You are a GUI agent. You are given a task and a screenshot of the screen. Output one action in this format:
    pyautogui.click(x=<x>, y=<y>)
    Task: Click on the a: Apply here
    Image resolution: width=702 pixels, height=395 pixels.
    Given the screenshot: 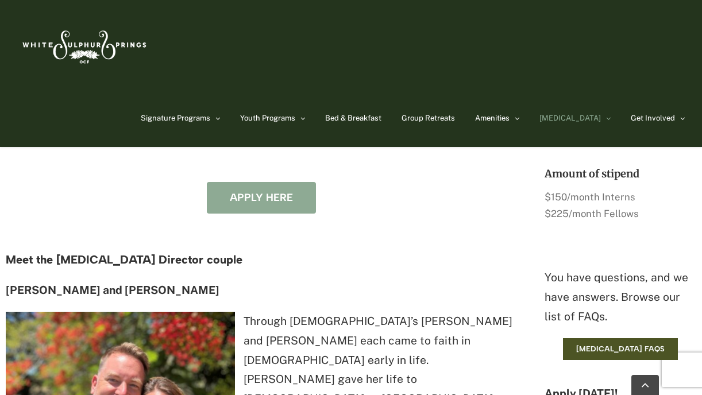 What is the action you would take?
    pyautogui.click(x=261, y=198)
    